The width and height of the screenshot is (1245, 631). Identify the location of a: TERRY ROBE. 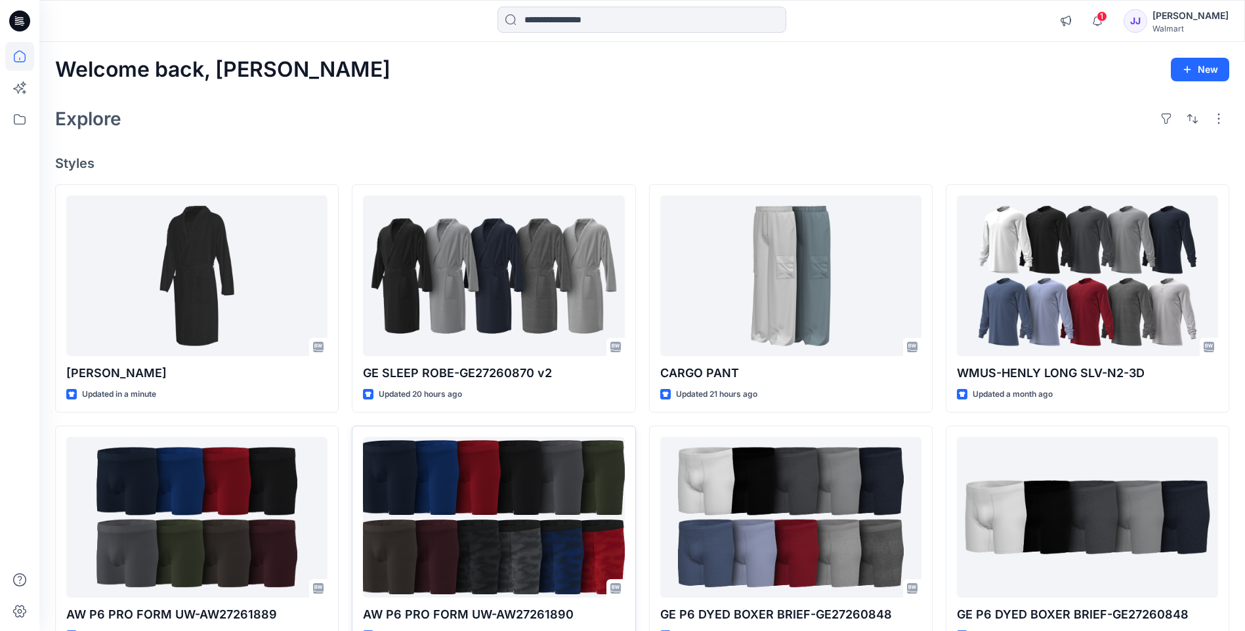
(197, 276).